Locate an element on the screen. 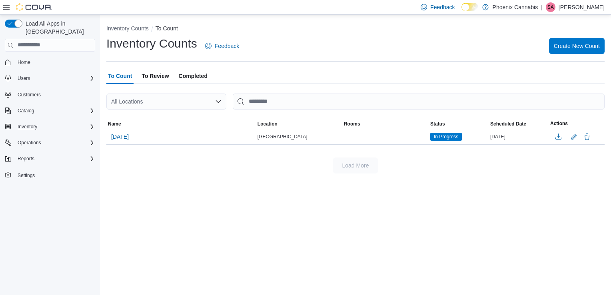 The width and height of the screenshot is (611, 295). span: Location is located at coordinates (268, 124).